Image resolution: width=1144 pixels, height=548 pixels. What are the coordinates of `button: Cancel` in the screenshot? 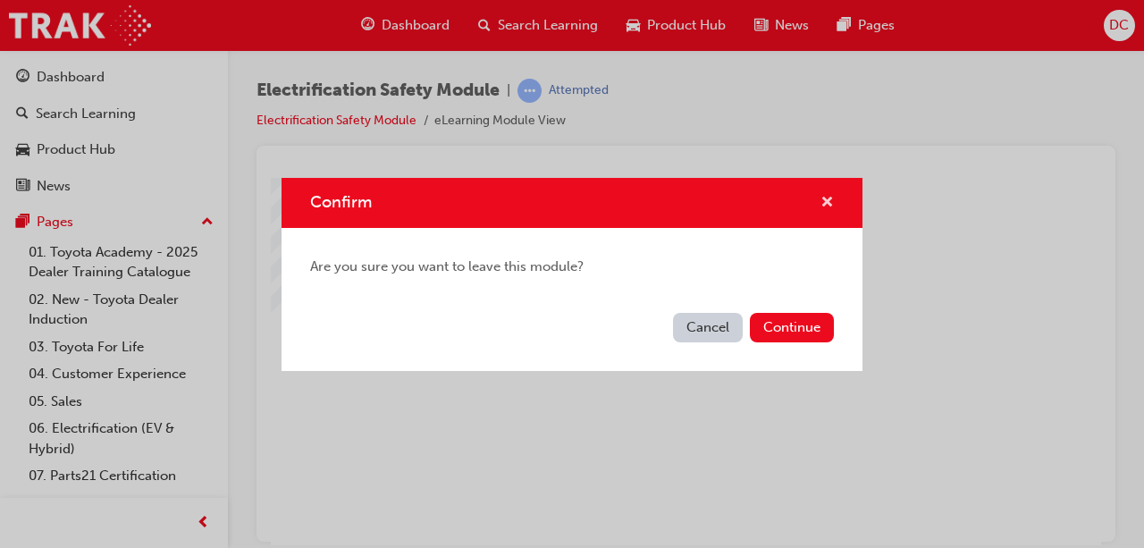 It's located at (708, 327).